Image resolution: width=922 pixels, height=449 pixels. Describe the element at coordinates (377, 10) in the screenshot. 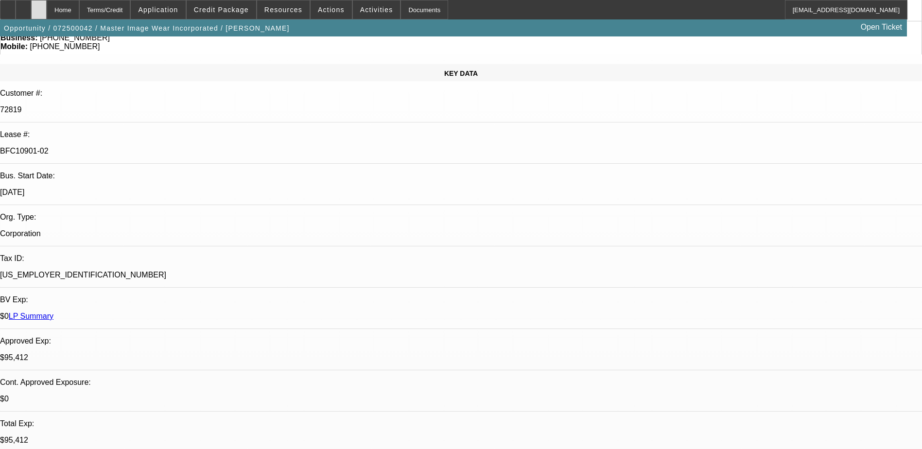

I see `span: Activities` at that location.